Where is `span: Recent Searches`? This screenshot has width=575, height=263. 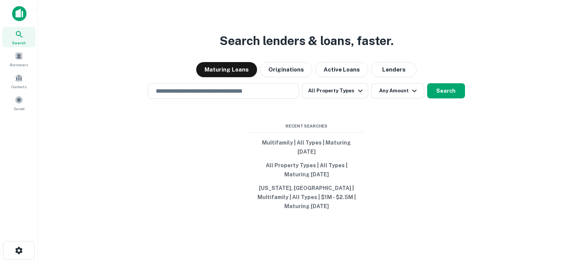
span: Recent Searches is located at coordinates (307, 126).